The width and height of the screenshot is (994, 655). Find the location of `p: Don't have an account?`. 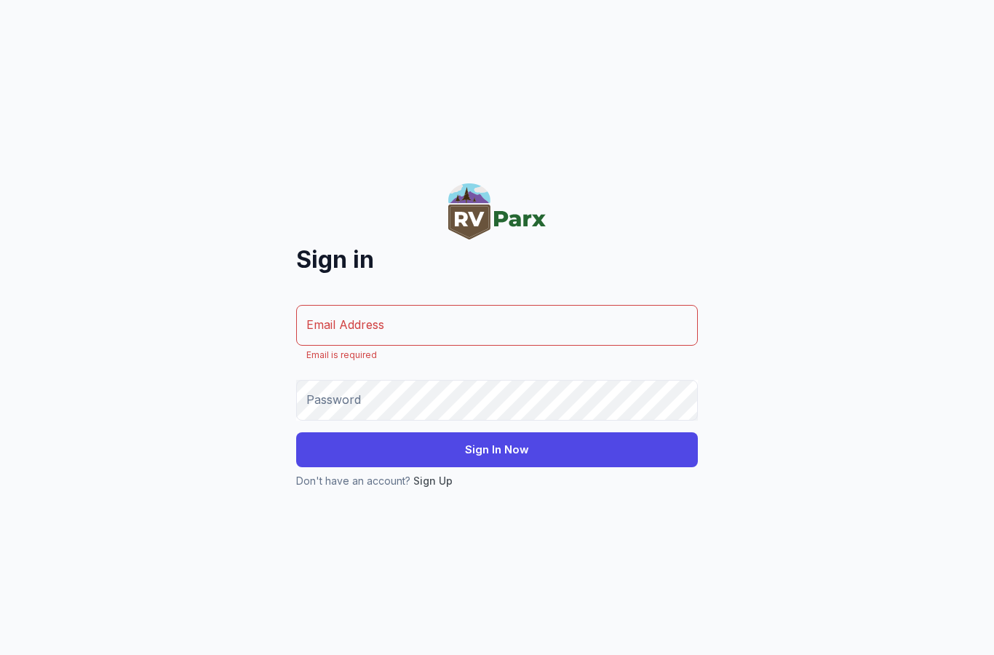

p: Don't have an account? is located at coordinates (497, 481).